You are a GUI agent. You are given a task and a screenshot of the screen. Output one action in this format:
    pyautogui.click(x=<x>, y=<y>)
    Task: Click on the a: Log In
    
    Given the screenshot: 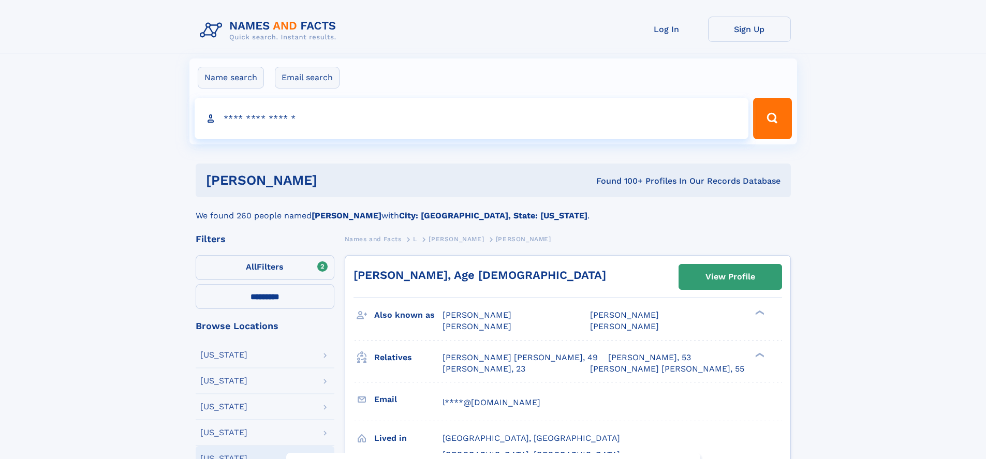 What is the action you would take?
    pyautogui.click(x=667, y=29)
    